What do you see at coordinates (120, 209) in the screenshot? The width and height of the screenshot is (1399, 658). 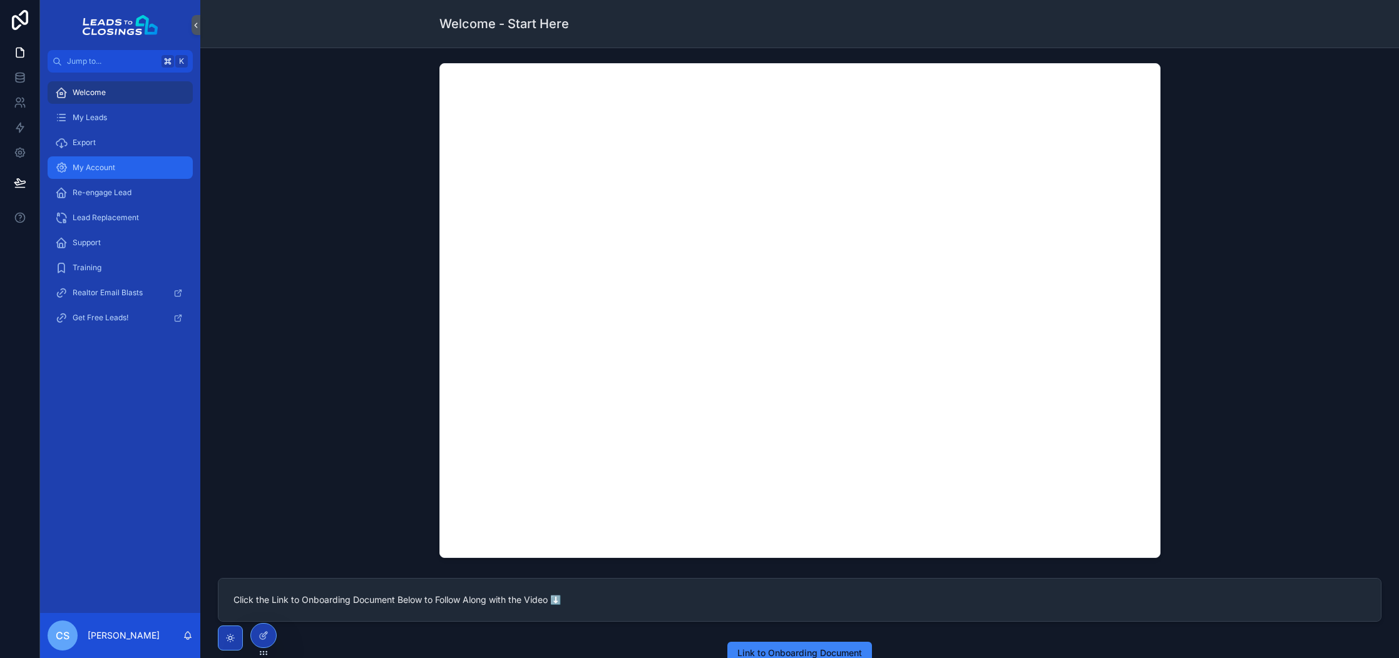 I see `div: scrollable content` at bounding box center [120, 209].